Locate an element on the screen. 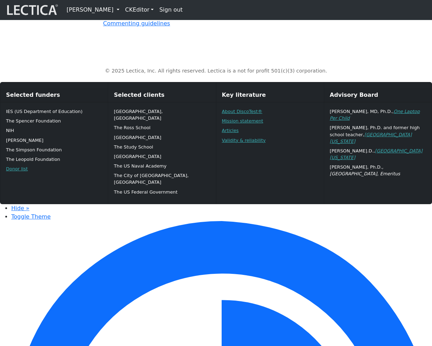 This screenshot has height=346, width=432. p: The Ross School is located at coordinates (162, 127).